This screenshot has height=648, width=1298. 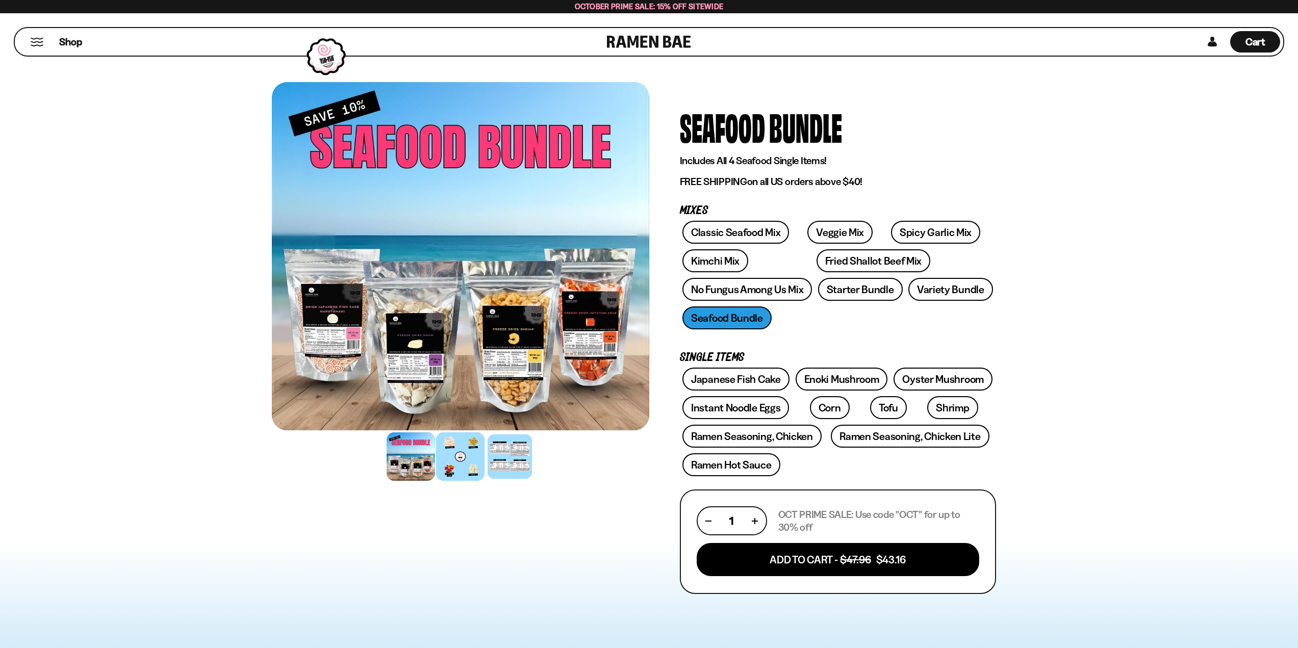 What do you see at coordinates (731, 521) in the screenshot?
I see `span: 1` at bounding box center [731, 521].